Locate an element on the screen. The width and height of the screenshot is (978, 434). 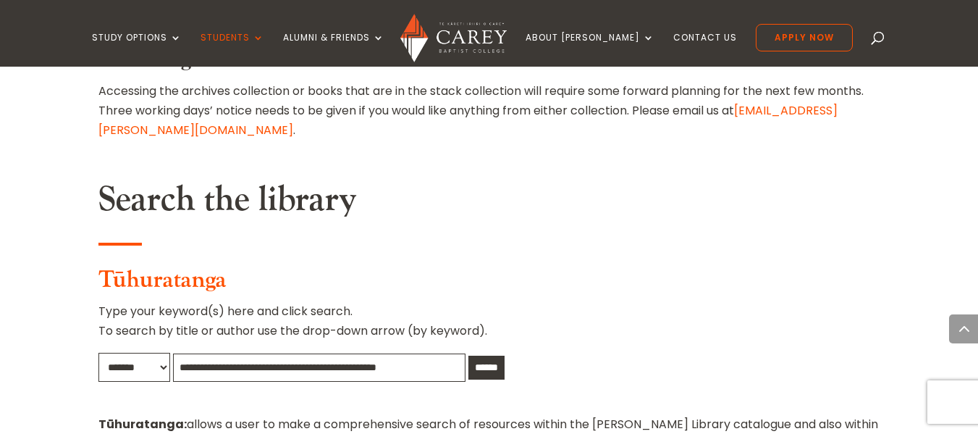
a: Apply Now is located at coordinates (804, 38).